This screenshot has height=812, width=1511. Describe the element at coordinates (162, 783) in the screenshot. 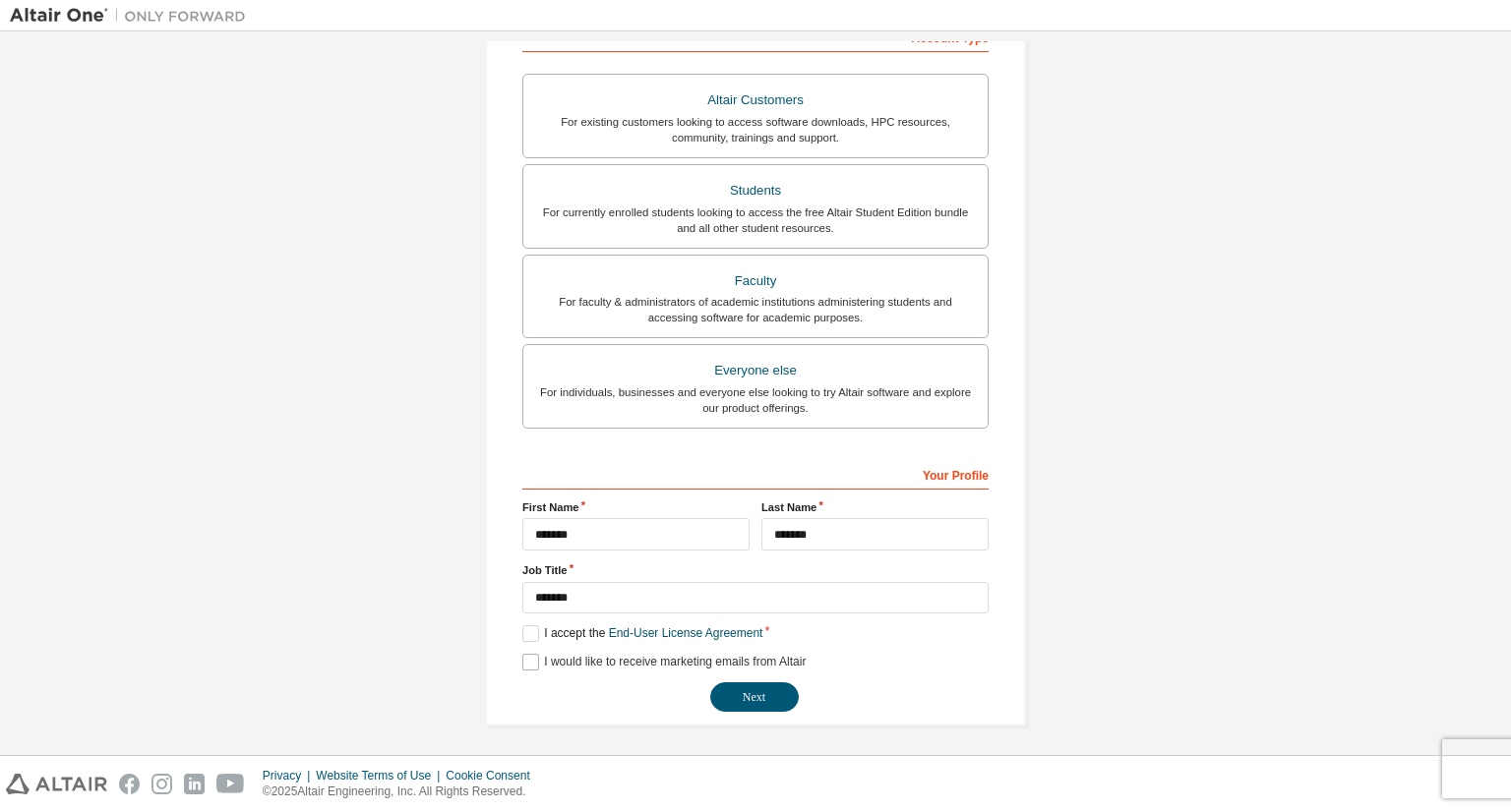

I see `img: instagram.svg` at that location.